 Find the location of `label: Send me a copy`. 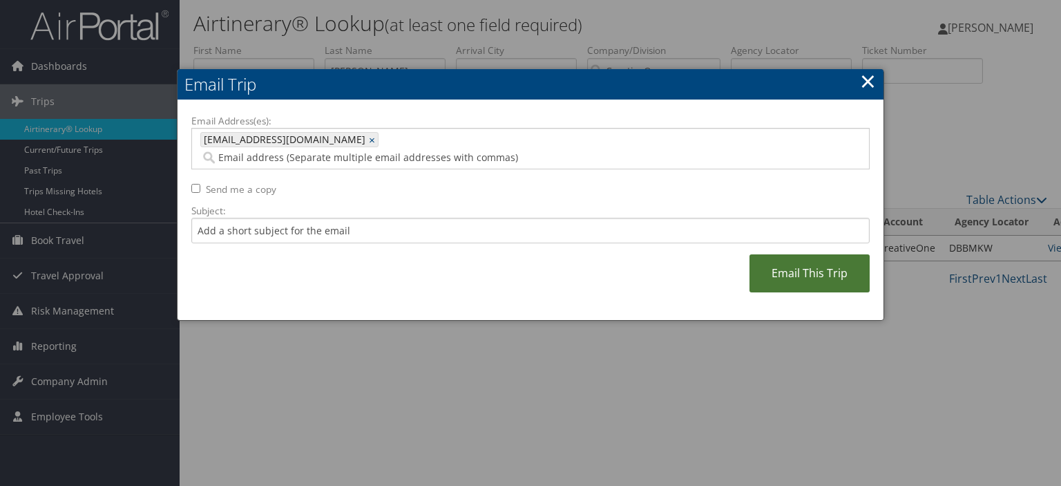

label: Send me a copy is located at coordinates (241, 189).